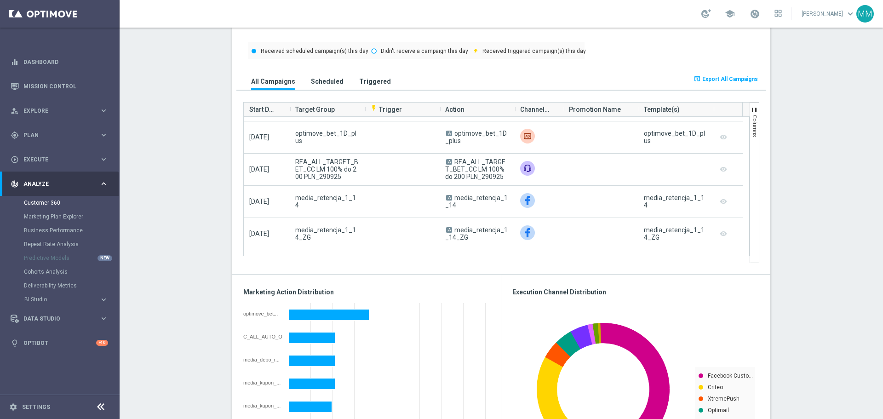  What do you see at coordinates (55, 184) in the screenshot?
I see `div: Analyze` at bounding box center [55, 184].